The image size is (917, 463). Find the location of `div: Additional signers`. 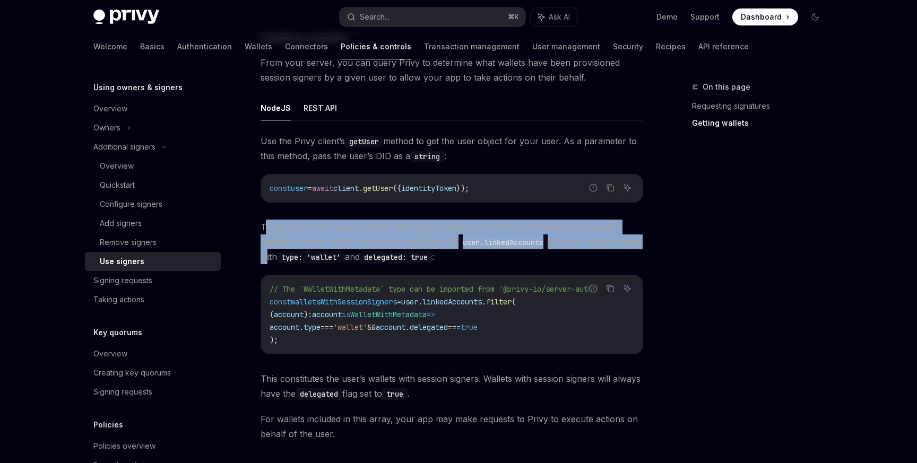

div: Additional signers is located at coordinates (124, 147).